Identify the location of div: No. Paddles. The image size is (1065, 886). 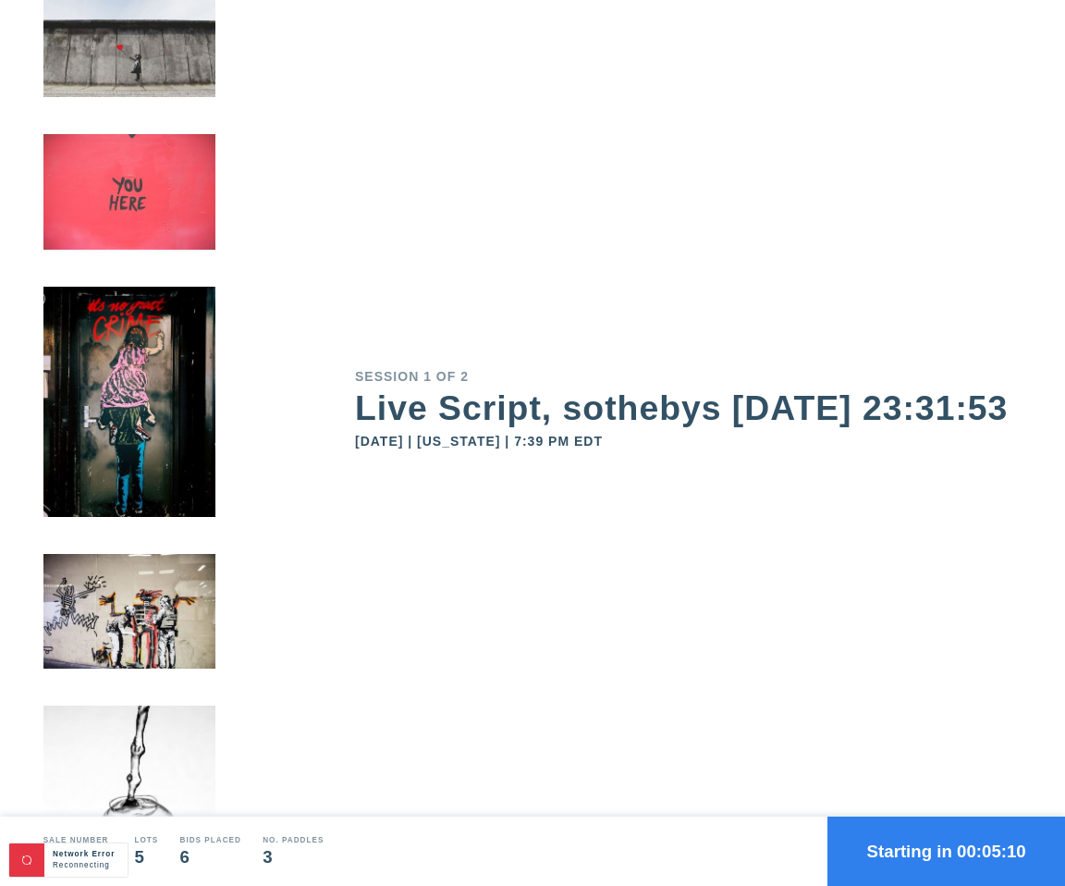
(293, 840).